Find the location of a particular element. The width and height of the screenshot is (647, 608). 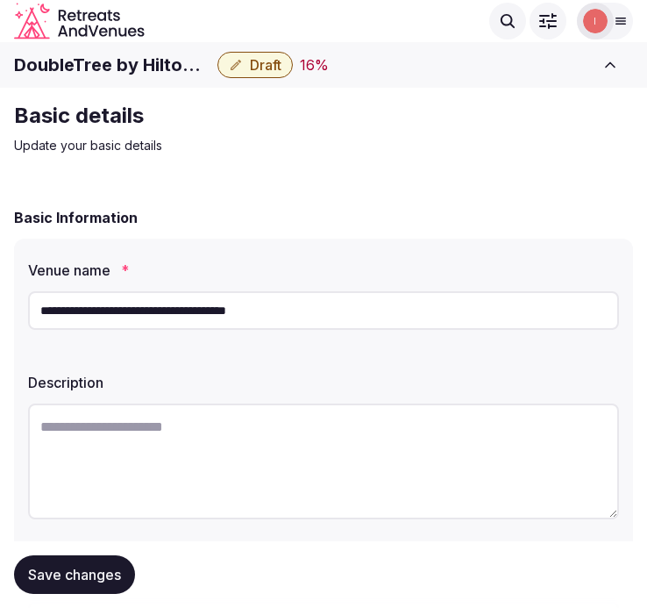

h1: DoubleTree by Hilton Ocean City Oceanfront is located at coordinates (112, 65).